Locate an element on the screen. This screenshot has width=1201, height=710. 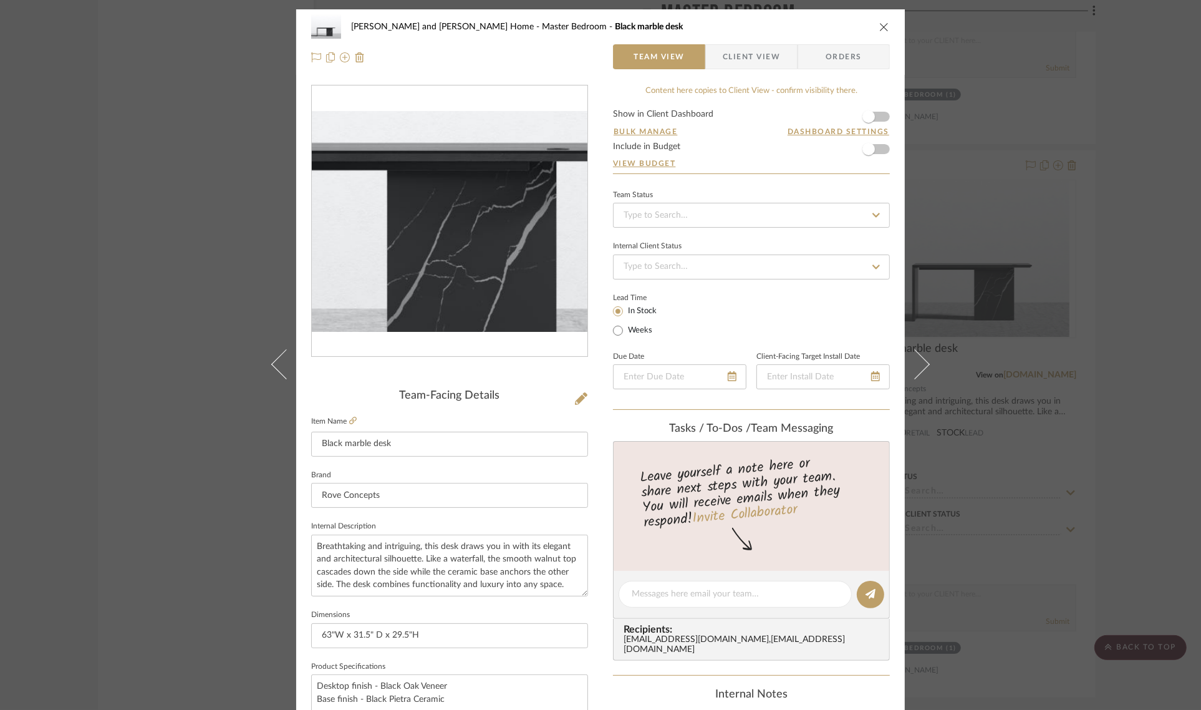
img: Remove from project is located at coordinates (360, 57).